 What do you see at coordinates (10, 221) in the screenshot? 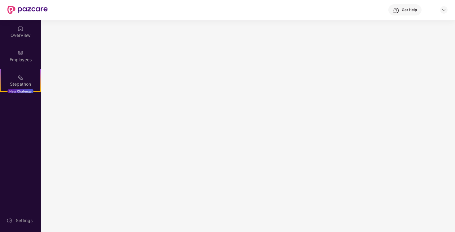
I see `img: svg+xml;base64,PHN2ZyBpZD0iU2V0dGluZy0yMHgyMCIgeG1sbnM9Imh0dHA6Ly93d3cudzMub3JnLzIwMDAvc3ZnIiB3aW...` at bounding box center [10, 221].